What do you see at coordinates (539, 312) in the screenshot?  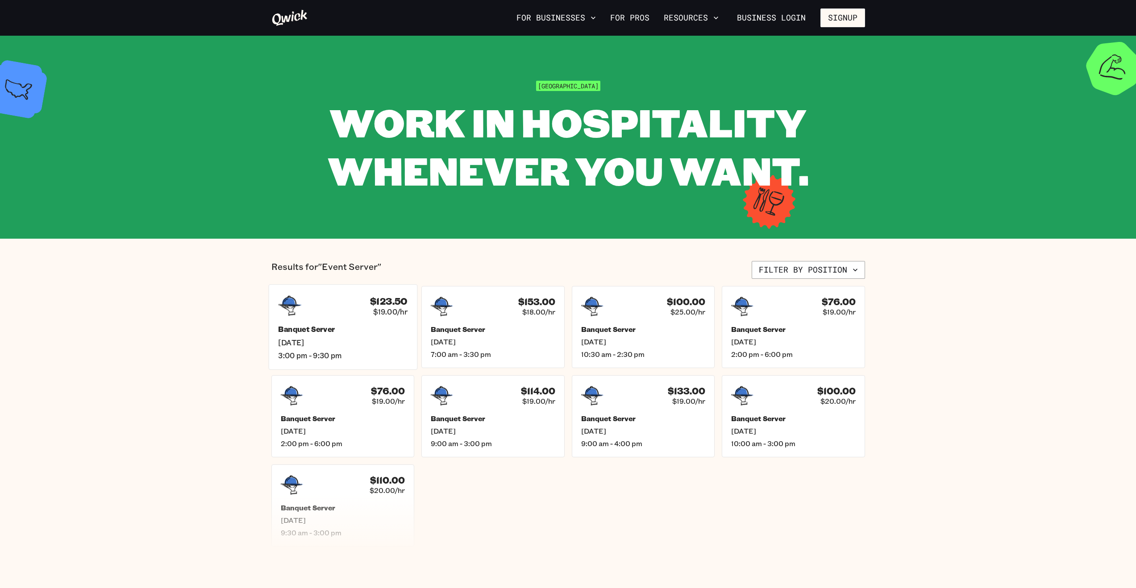 I see `span: $18.00/hr` at bounding box center [539, 312].